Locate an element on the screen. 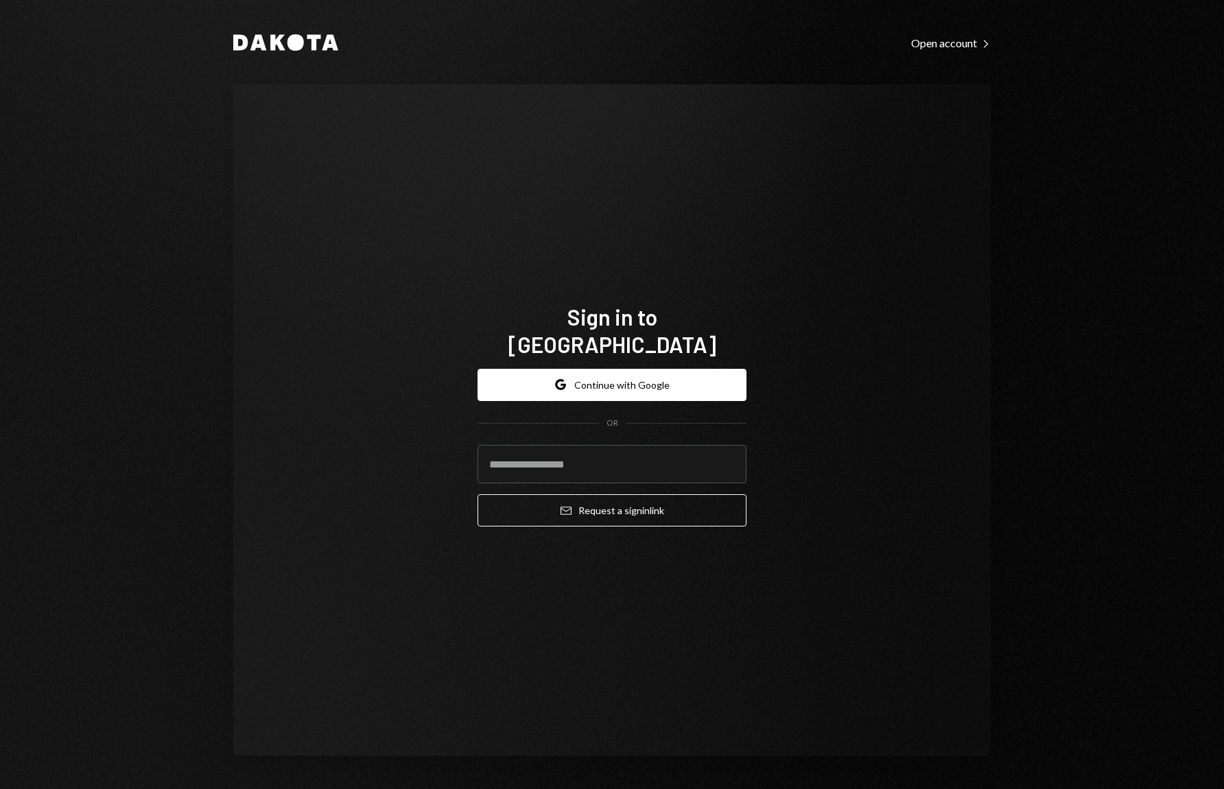 Image resolution: width=1224 pixels, height=789 pixels. button: Continue with Google is located at coordinates (612, 385).